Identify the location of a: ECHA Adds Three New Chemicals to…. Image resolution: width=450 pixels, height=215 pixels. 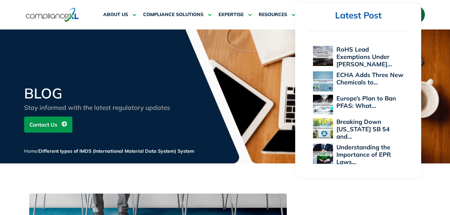
(370, 78).